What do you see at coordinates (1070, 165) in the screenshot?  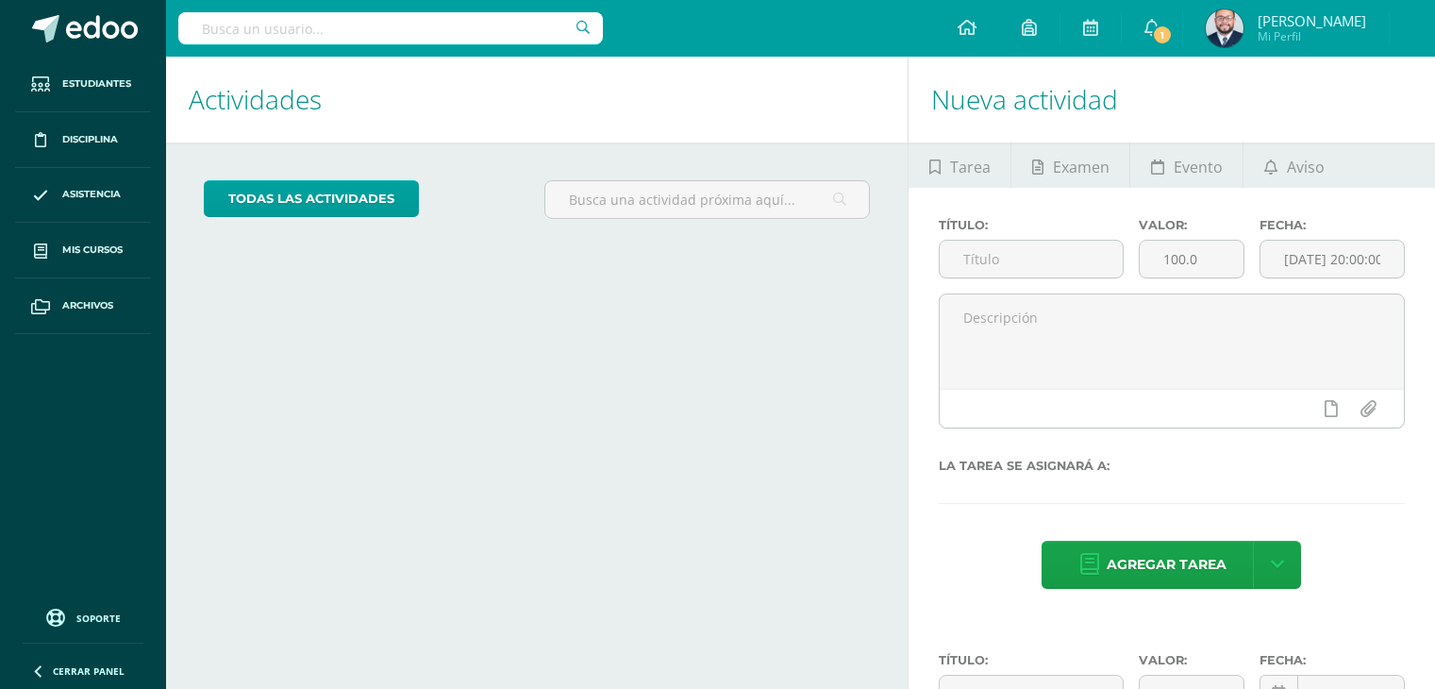 I see `a: Examen` at bounding box center [1070, 165].